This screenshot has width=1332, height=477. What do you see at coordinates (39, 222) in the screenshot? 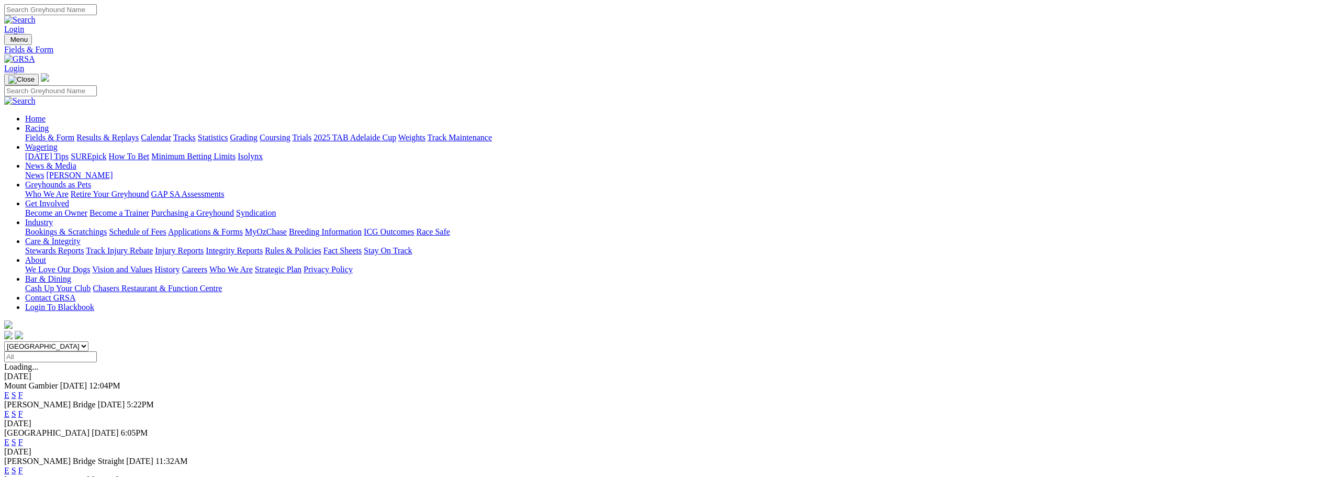
I see `a: Industry` at bounding box center [39, 222].